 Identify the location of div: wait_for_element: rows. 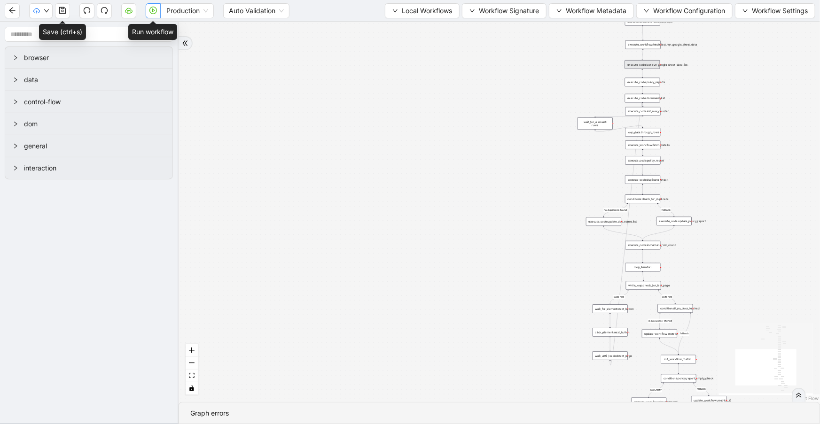
(595, 124).